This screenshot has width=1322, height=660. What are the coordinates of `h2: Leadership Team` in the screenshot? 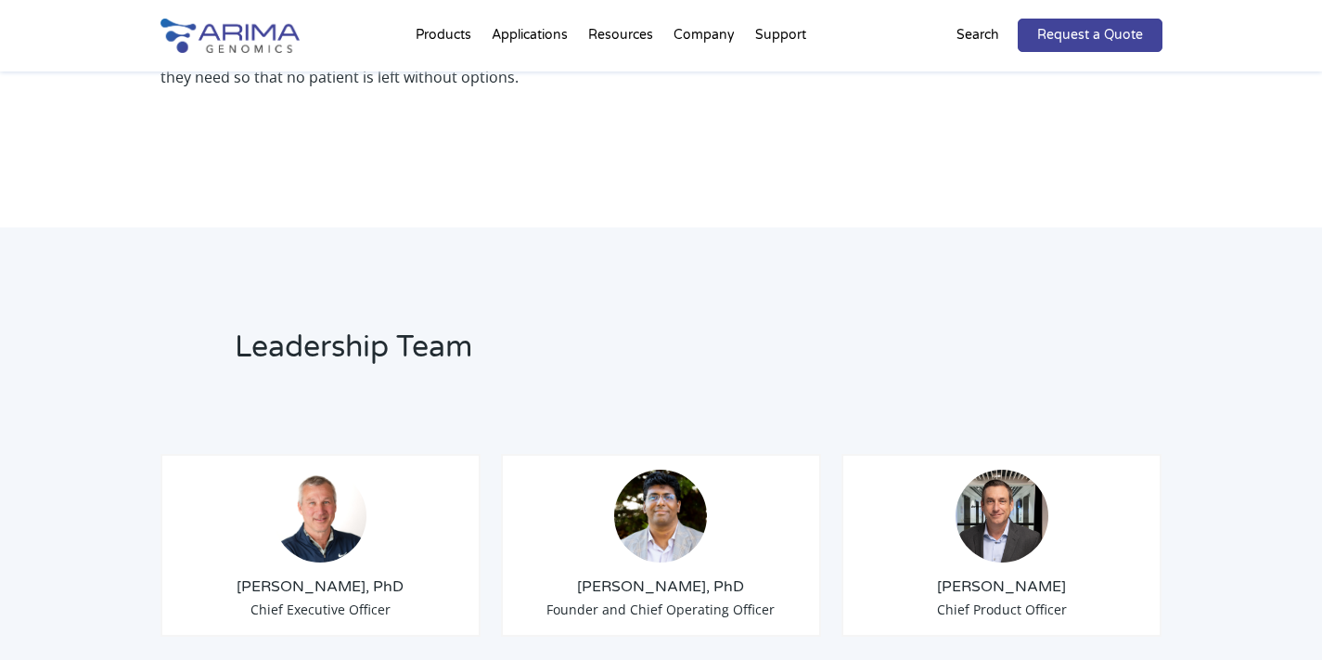 It's located at (566, 354).